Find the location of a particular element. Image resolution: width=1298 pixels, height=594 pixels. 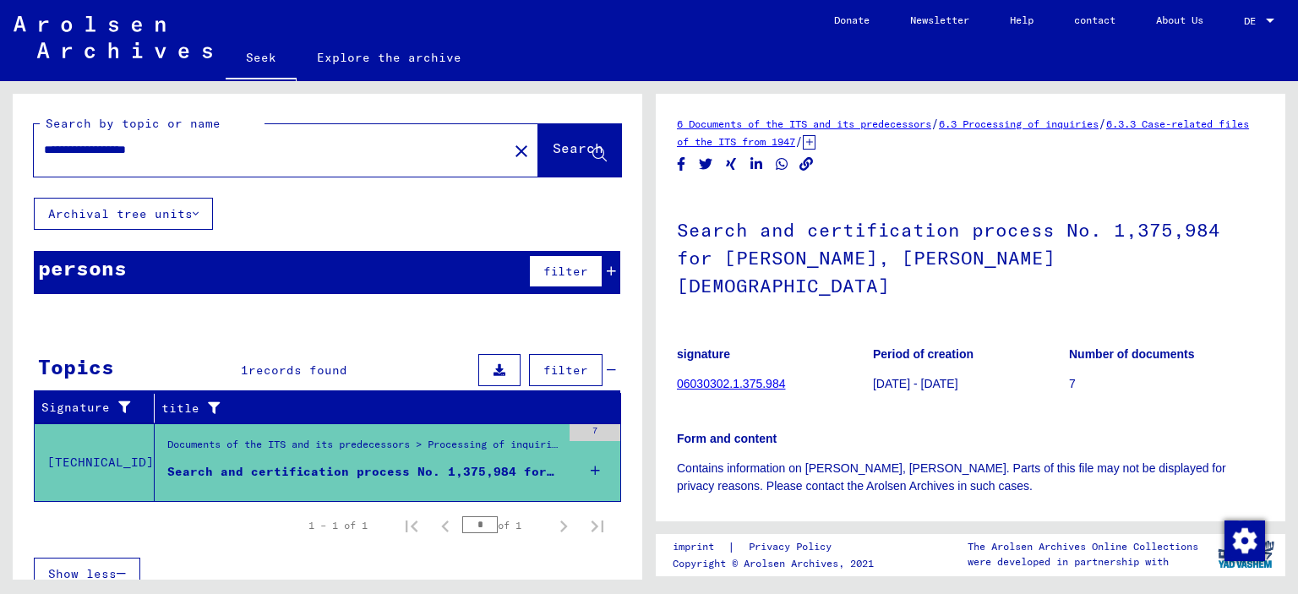

font: About Us is located at coordinates (1180, 19).